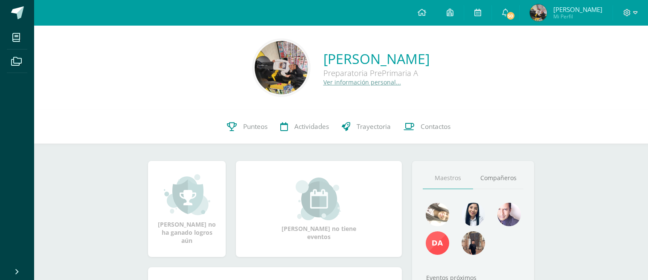  Describe the element at coordinates (473, 214) in the screenshot. I see `img: c2fd9c9e1b095805b83c43ff548cbf43.png` at that location.